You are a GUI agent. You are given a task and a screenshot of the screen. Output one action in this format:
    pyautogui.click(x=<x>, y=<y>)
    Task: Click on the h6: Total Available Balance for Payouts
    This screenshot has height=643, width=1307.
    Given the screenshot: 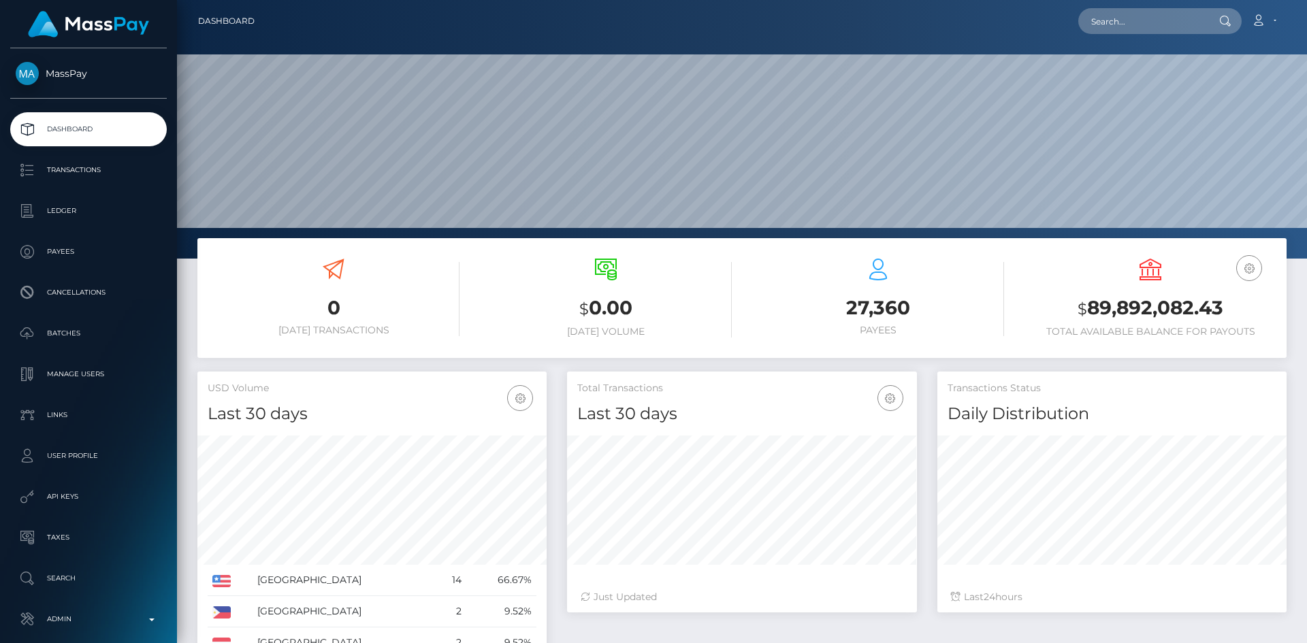 What is the action you would take?
    pyautogui.click(x=1150, y=331)
    